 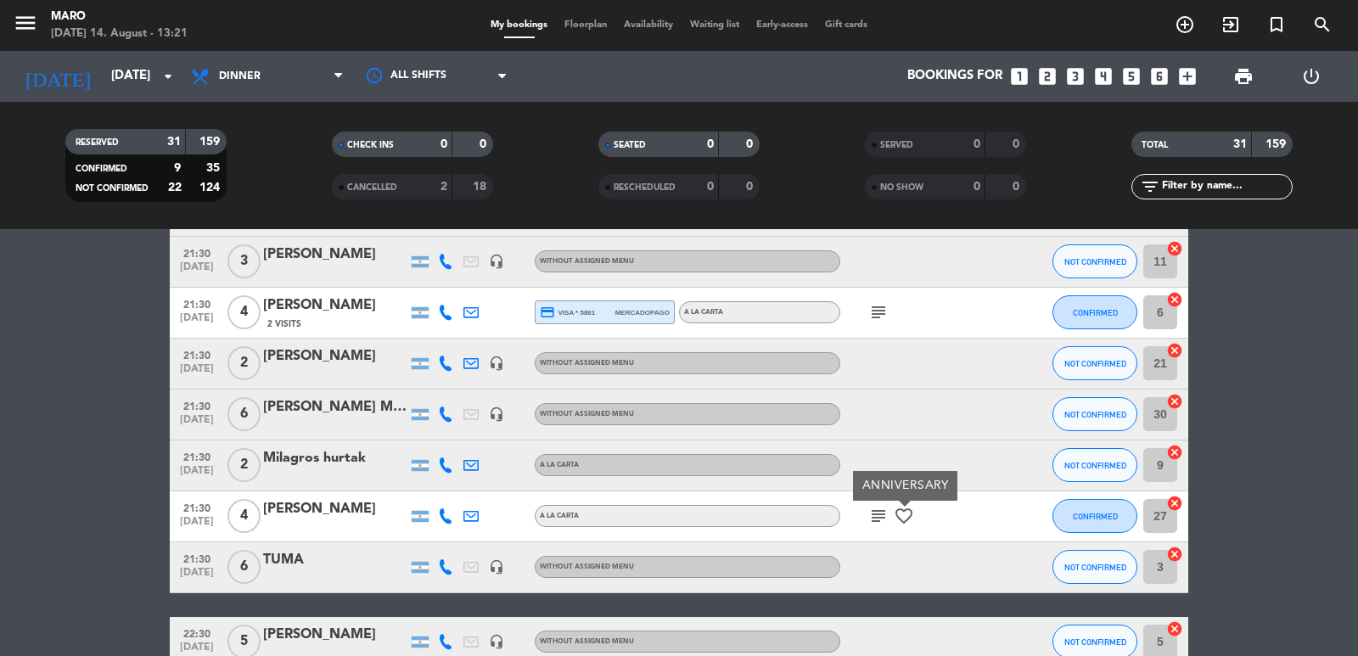 I want to click on span: My bookings, so click(x=519, y=25).